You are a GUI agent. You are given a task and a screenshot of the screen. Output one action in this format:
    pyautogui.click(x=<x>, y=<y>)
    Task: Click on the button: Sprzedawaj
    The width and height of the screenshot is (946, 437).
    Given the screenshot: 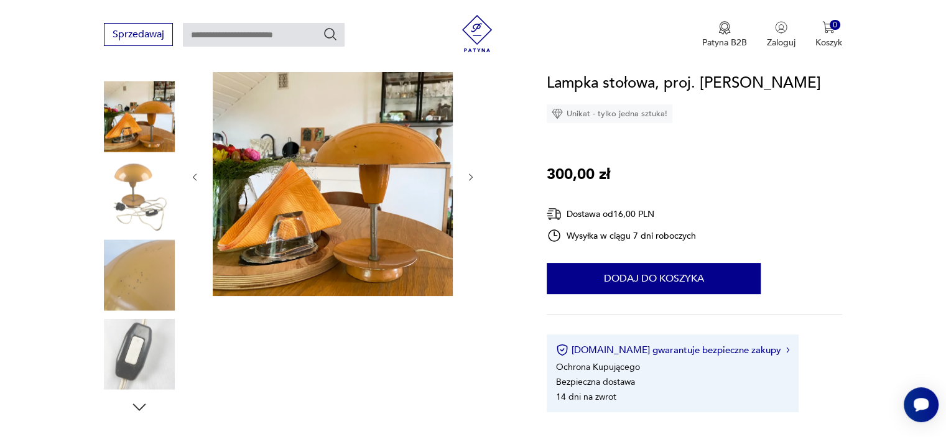 What is the action you would take?
    pyautogui.click(x=138, y=34)
    